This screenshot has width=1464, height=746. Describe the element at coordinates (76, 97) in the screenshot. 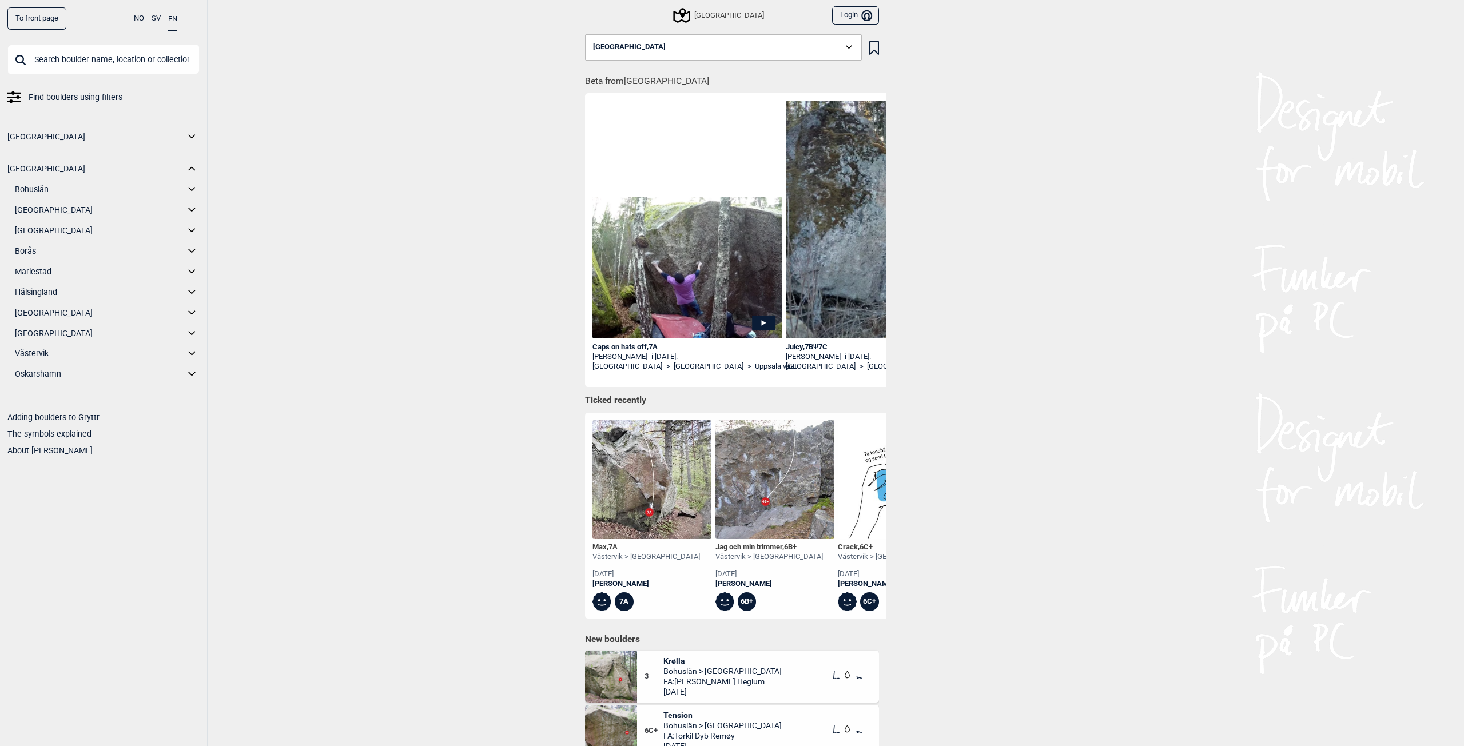

I see `span: Find boulders using filters` at that location.